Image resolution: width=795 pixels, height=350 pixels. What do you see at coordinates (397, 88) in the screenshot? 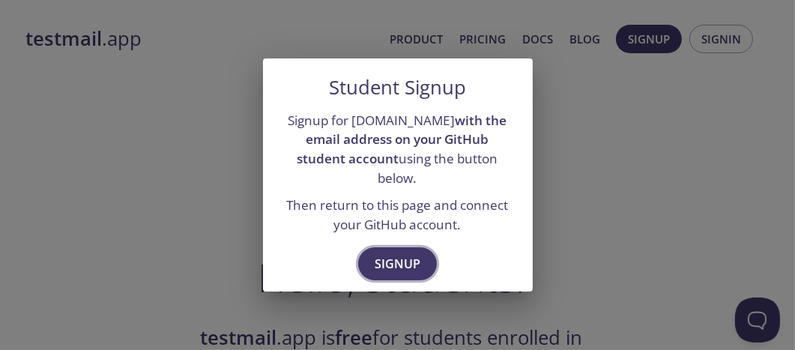
I see `h5: Student Signup` at bounding box center [397, 88].